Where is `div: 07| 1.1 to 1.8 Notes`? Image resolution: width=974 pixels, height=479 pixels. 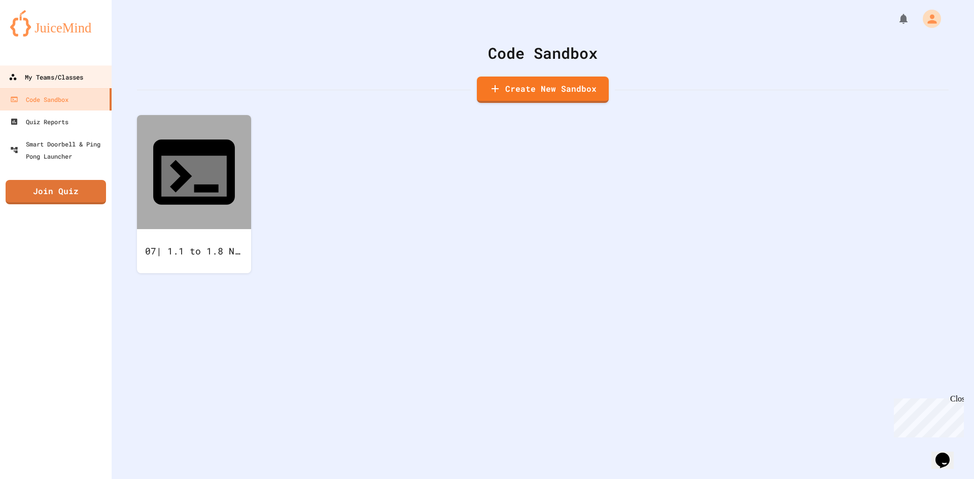
div: 07| 1.1 to 1.8 Notes is located at coordinates (194, 251).